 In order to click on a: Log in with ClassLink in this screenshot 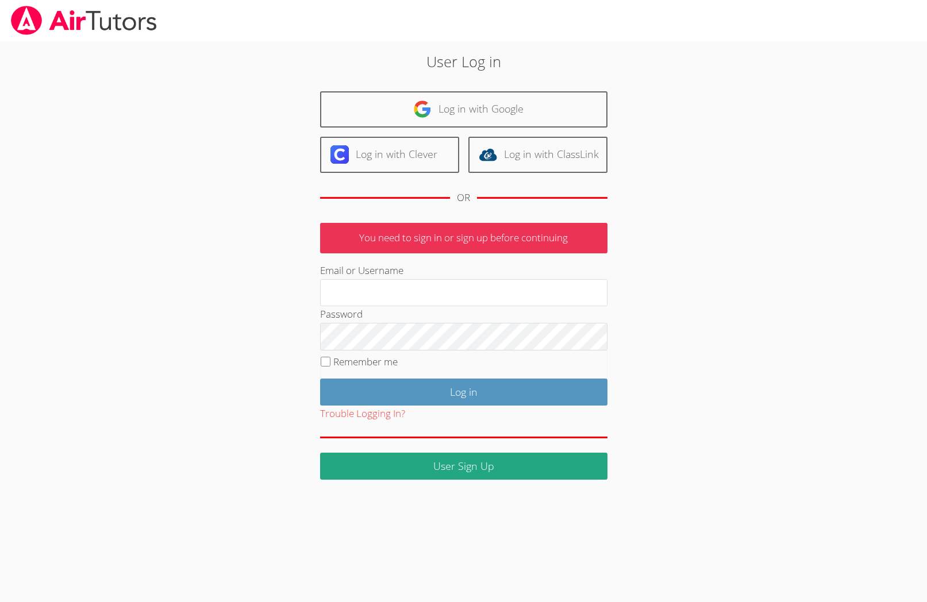, I will do `click(538, 155)`.